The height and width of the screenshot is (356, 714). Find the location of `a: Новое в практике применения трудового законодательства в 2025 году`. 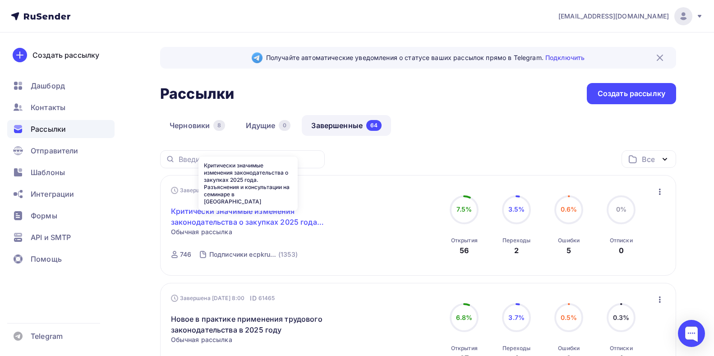

a: Новое в практике применения трудового законодательства в 2025 году is located at coordinates (248, 324).